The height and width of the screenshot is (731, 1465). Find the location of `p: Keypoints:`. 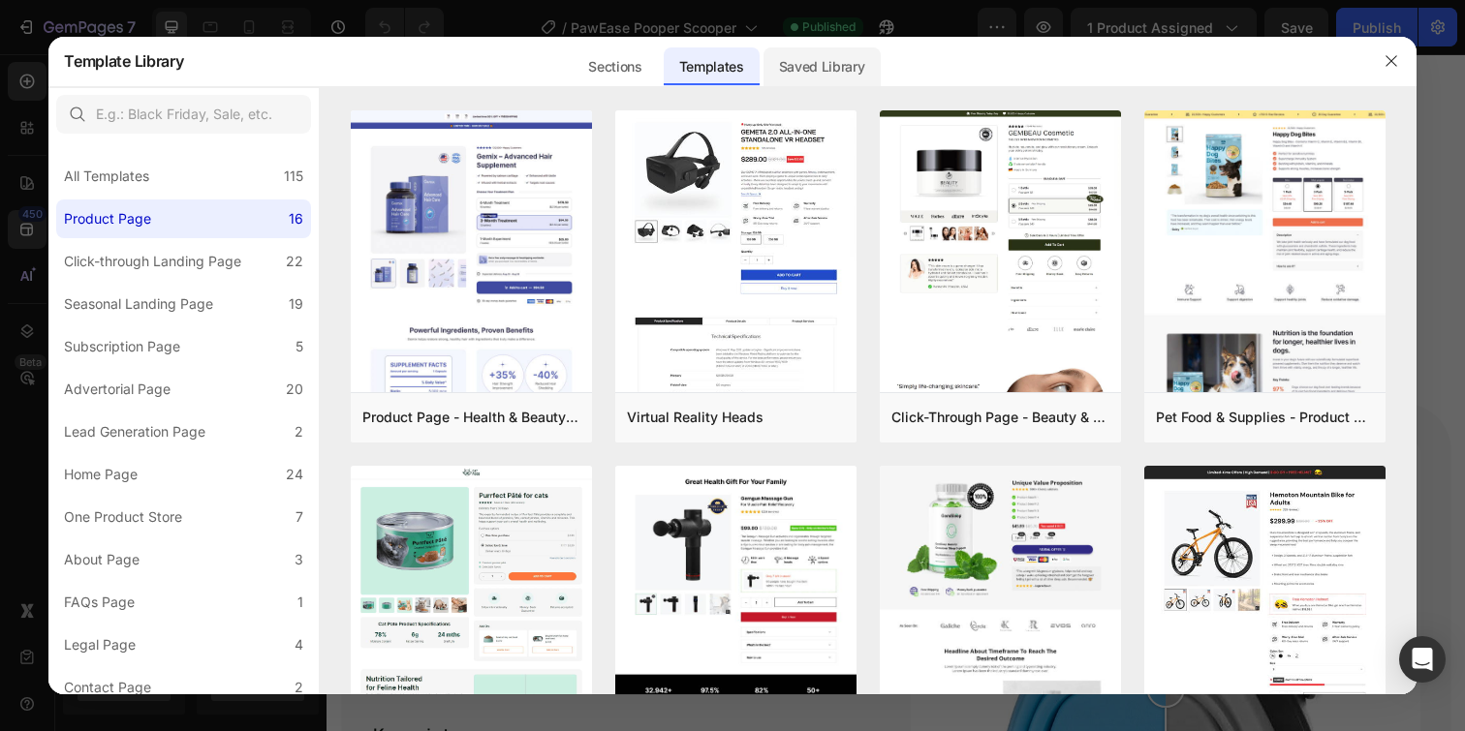

p: Keypoints: is located at coordinates (305, 695).